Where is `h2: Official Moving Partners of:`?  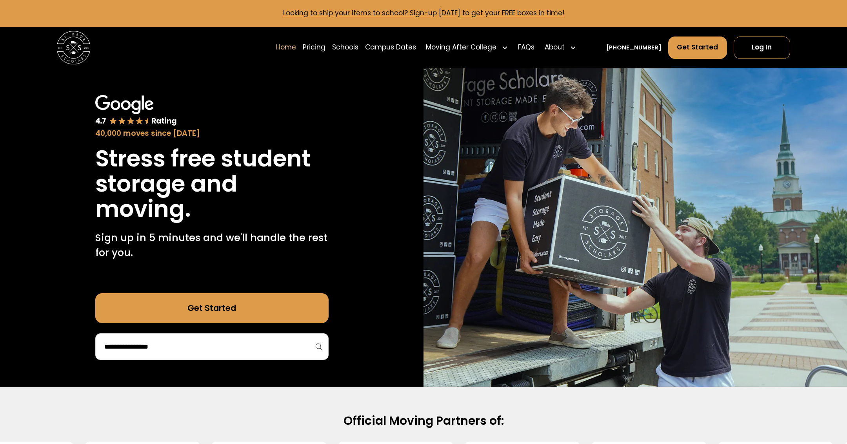 h2: Official Moving Partners of: is located at coordinates (424, 421).